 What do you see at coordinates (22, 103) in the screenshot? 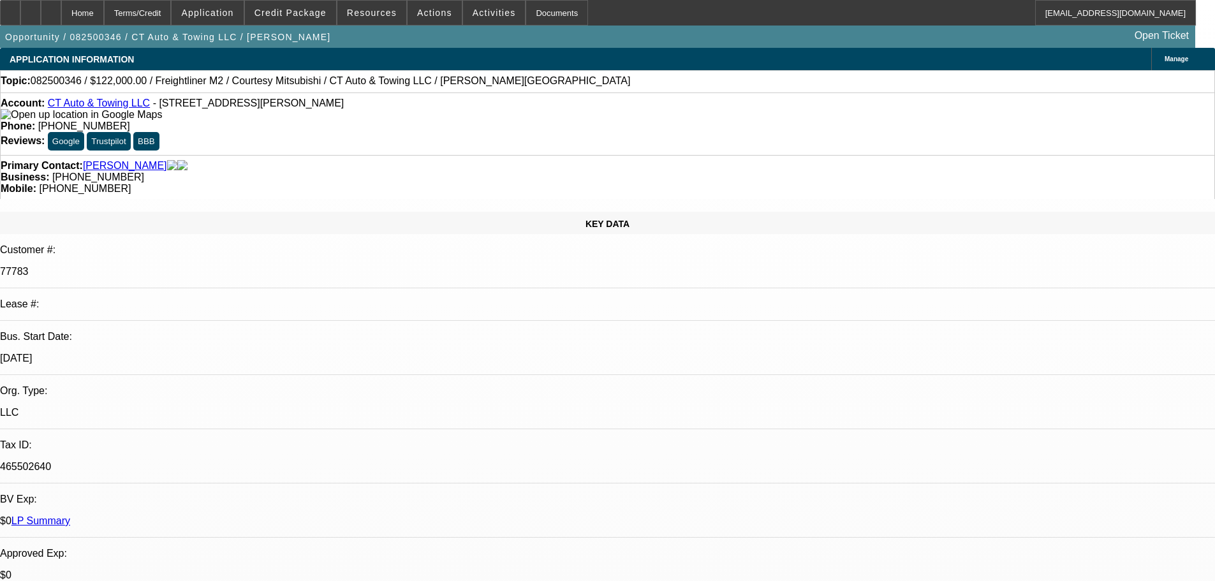
I see `strong: Account:` at bounding box center [22, 103].